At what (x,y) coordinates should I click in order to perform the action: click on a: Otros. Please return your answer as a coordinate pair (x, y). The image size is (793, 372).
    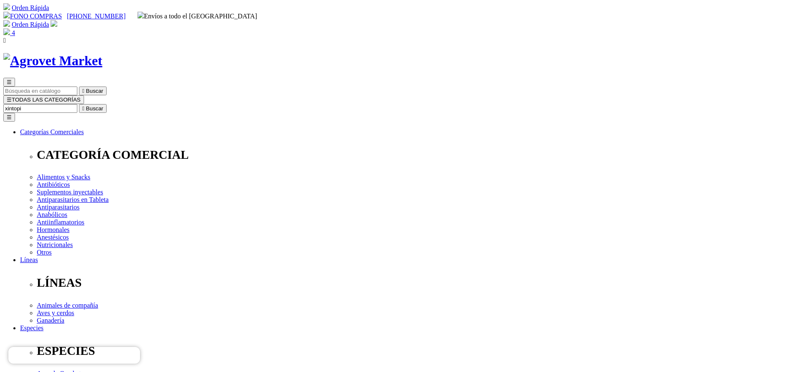
    Looking at the image, I should click on (44, 252).